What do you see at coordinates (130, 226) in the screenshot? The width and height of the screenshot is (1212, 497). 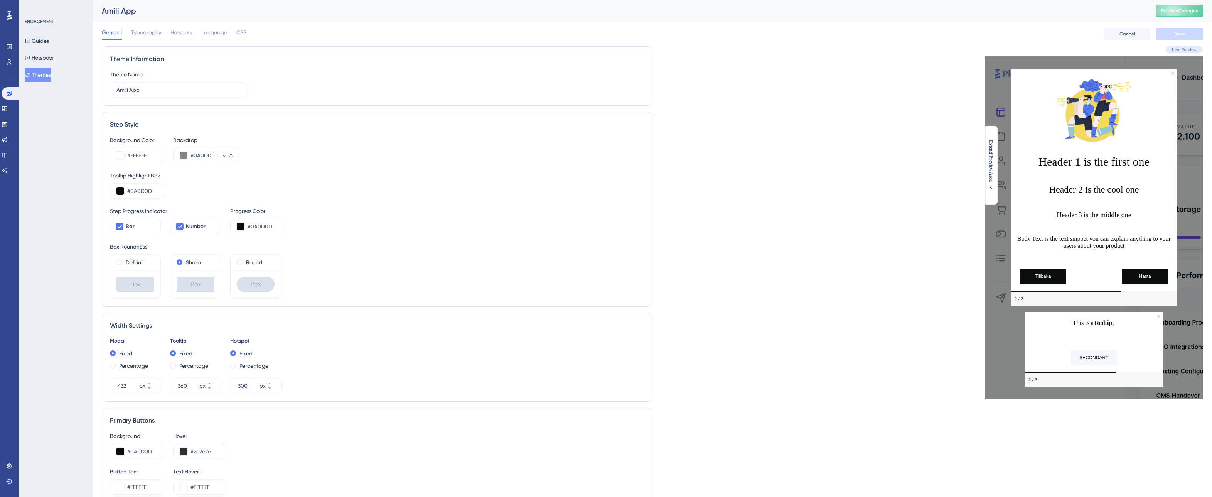 I see `span: Bar` at bounding box center [130, 226].